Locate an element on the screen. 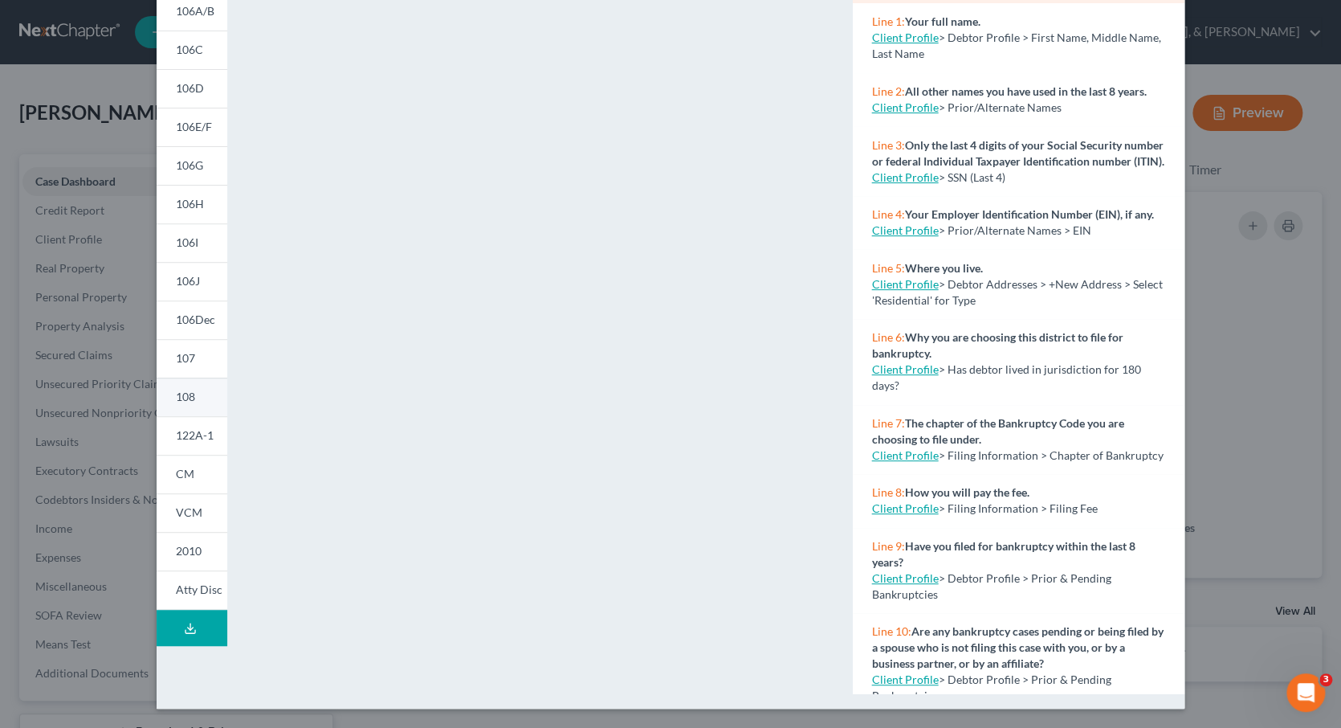 The width and height of the screenshot is (1341, 728). span: 107 is located at coordinates (186, 357).